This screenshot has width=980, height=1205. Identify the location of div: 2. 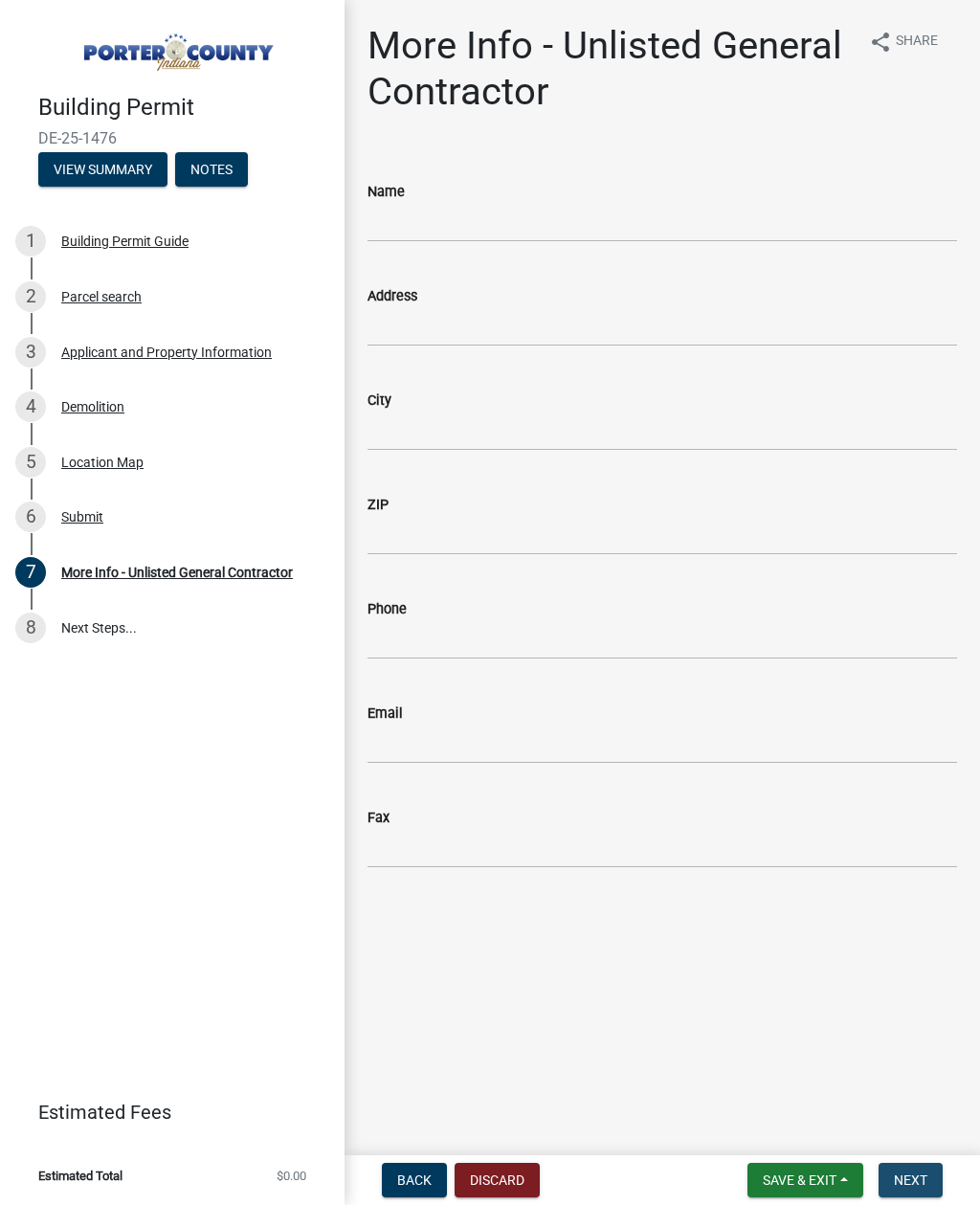
(30, 296).